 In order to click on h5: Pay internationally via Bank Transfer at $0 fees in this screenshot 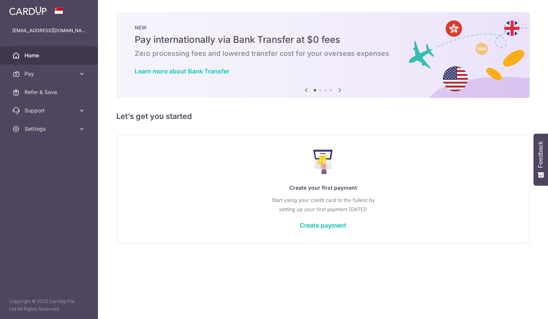, I will do `click(323, 40)`.